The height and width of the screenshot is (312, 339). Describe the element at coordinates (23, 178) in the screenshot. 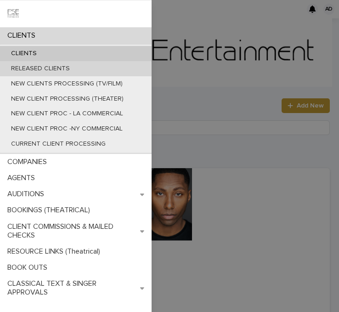

I see `p: AGENTS` at that location.